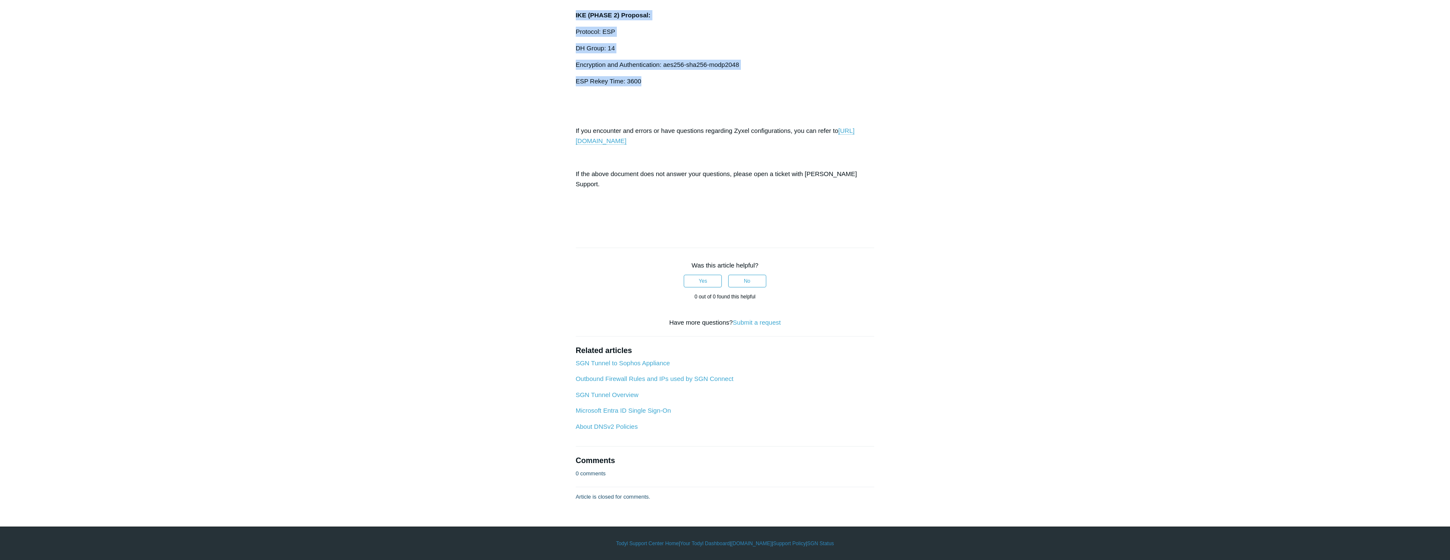  Describe the element at coordinates (725, 136) in the screenshot. I see `p: If you encounter and errors or have questions regarding Zyxel configurations, you can refer to` at that location.